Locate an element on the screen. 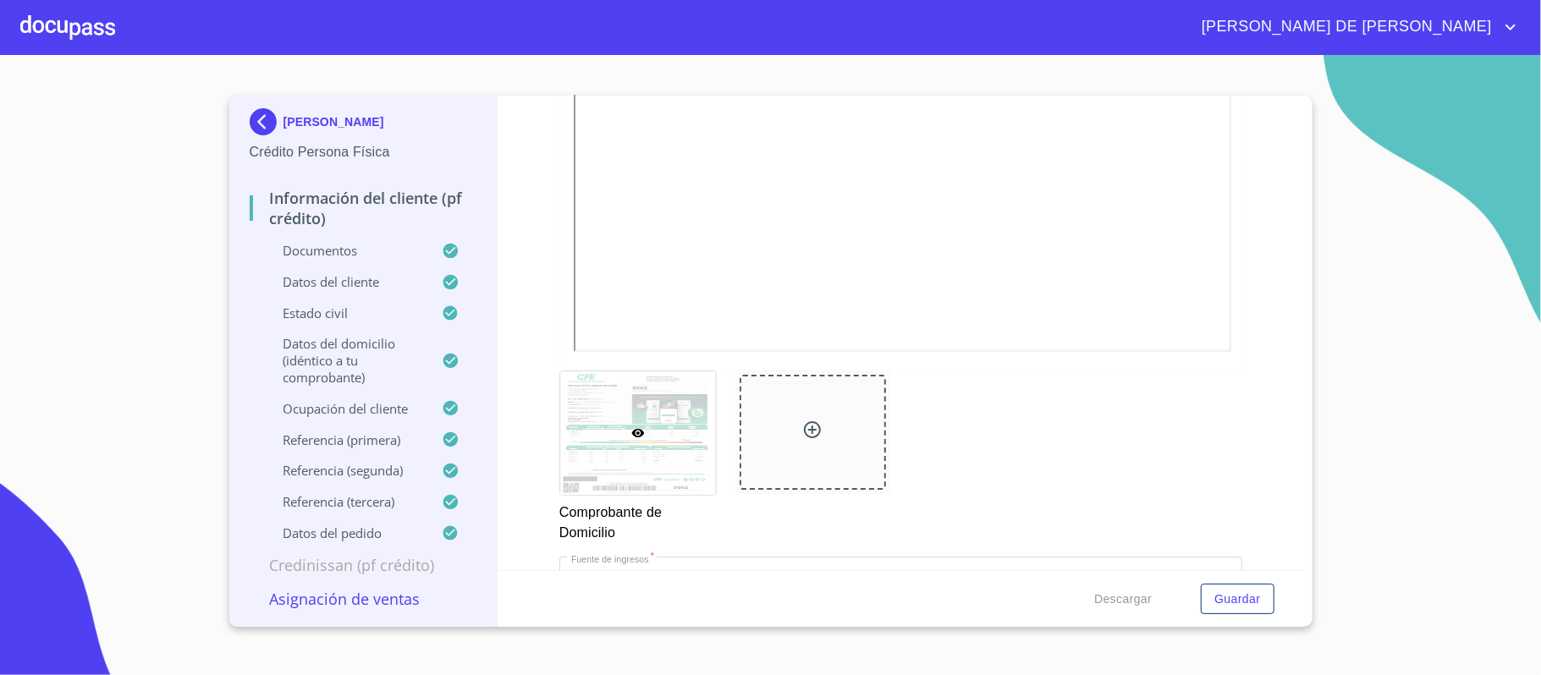  div: Empleado S. Privado/S. Público is located at coordinates (900, 579).